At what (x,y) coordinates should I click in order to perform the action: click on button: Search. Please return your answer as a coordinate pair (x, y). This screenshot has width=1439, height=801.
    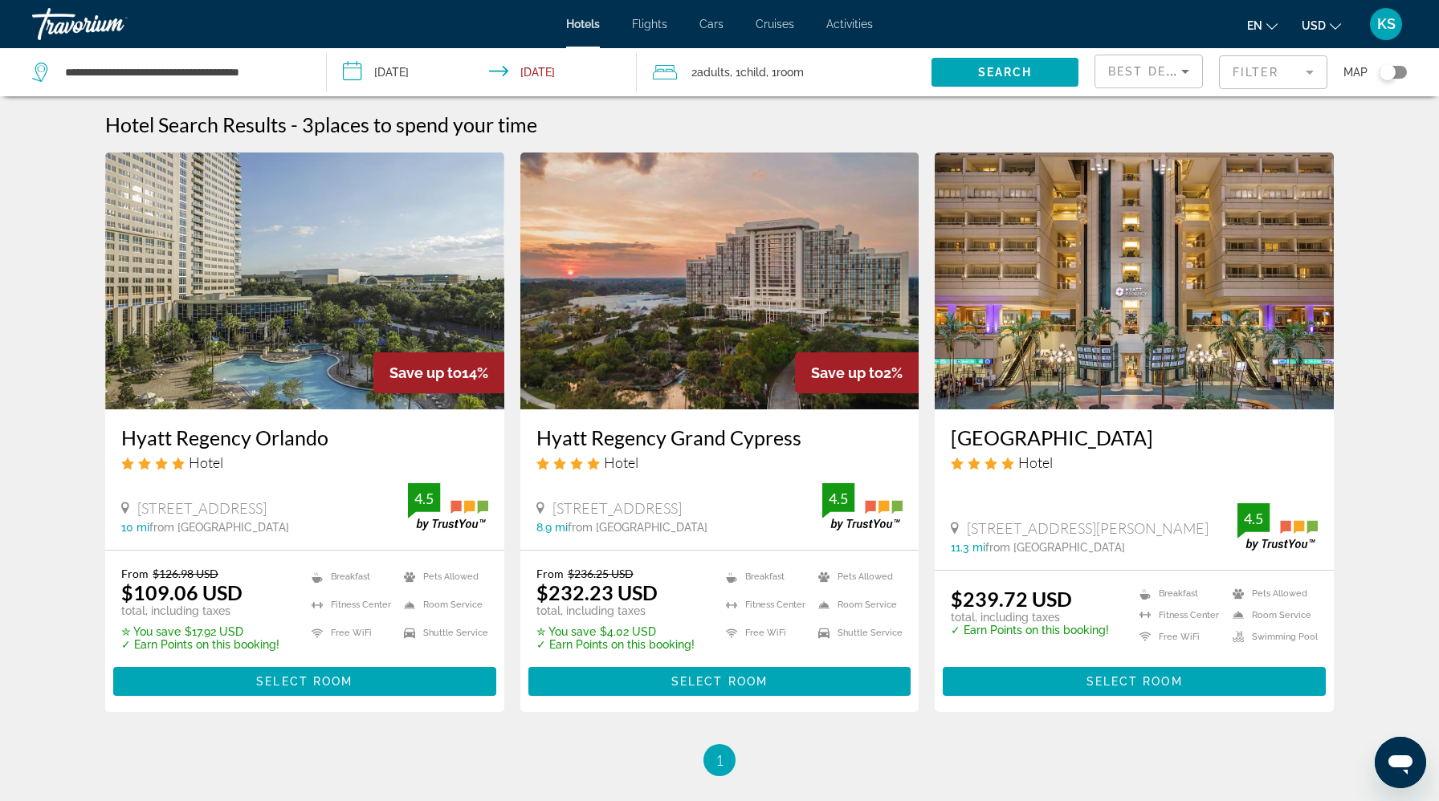
    Looking at the image, I should click on (1005, 72).